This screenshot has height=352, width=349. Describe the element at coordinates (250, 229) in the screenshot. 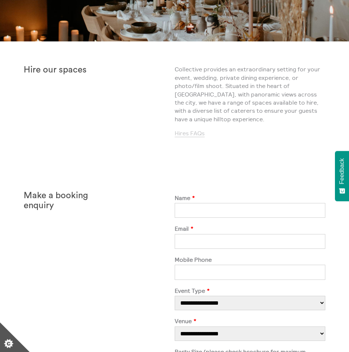

I see `label: Email` at that location.